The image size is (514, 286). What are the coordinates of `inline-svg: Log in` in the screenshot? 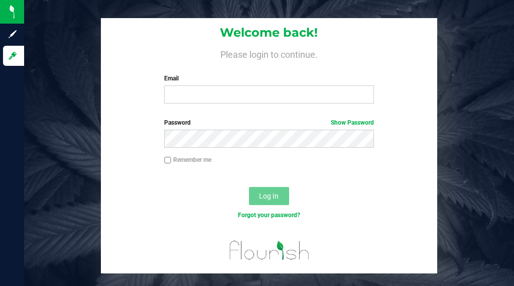 It's located at (13, 56).